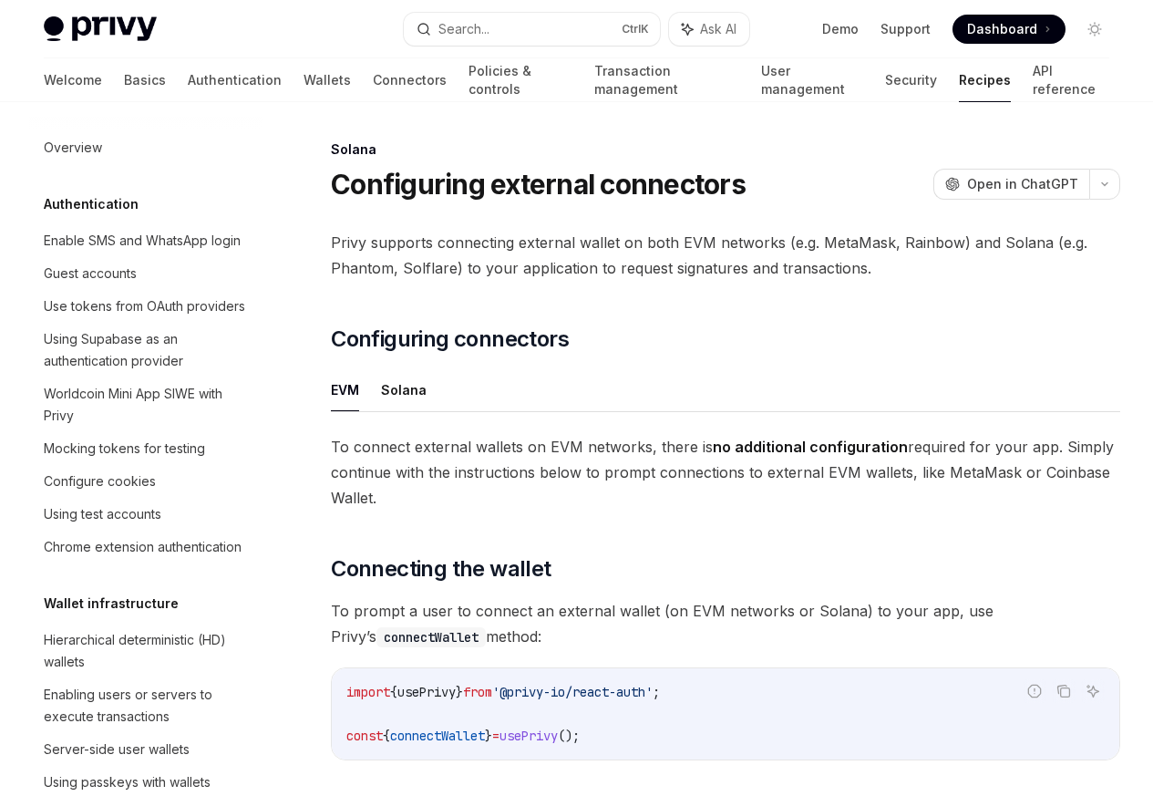 The image size is (1153, 796). I want to click on div: Solana, so click(725, 149).